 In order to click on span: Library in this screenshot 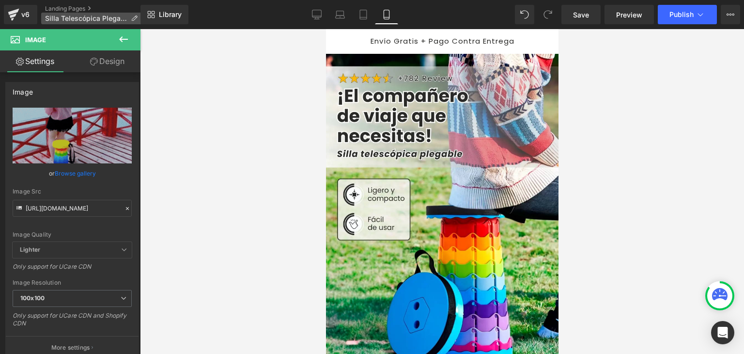, I will do `click(170, 15)`.